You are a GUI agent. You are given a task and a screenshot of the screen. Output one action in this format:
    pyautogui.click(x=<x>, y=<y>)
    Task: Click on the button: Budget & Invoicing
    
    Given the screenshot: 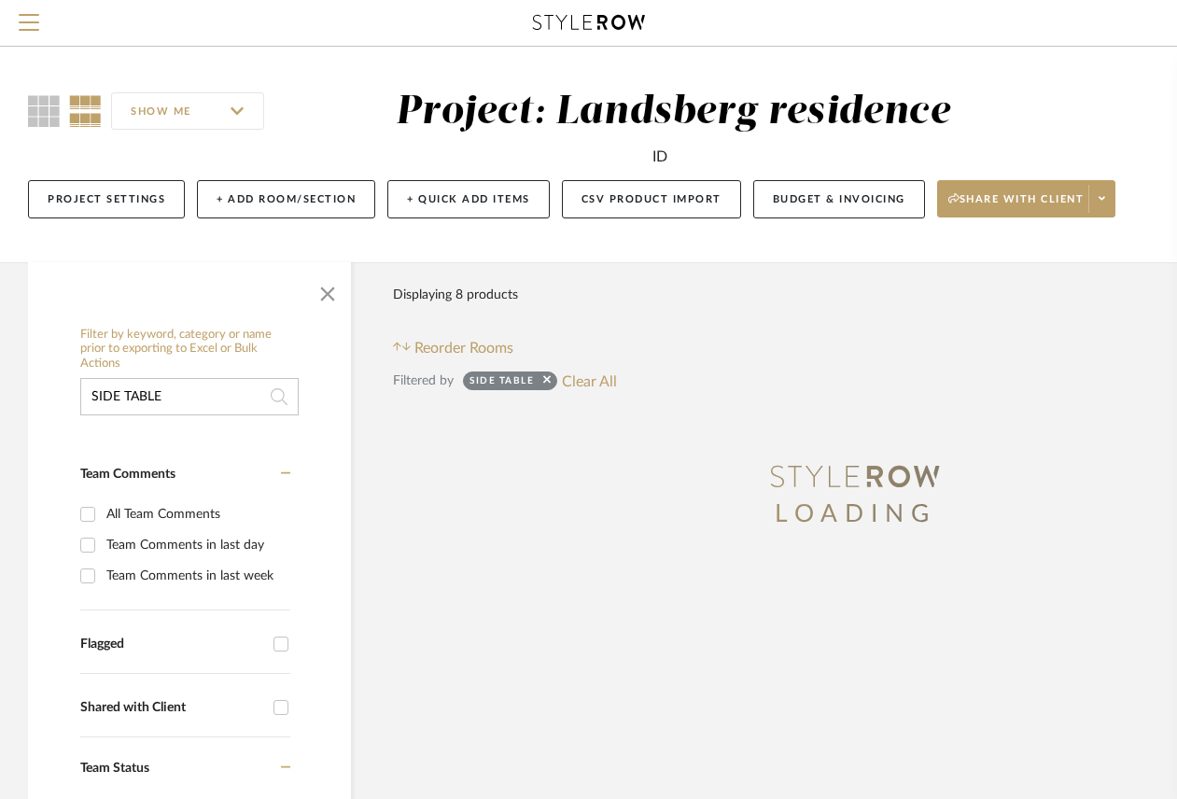 What is the action you would take?
    pyautogui.click(x=839, y=199)
    